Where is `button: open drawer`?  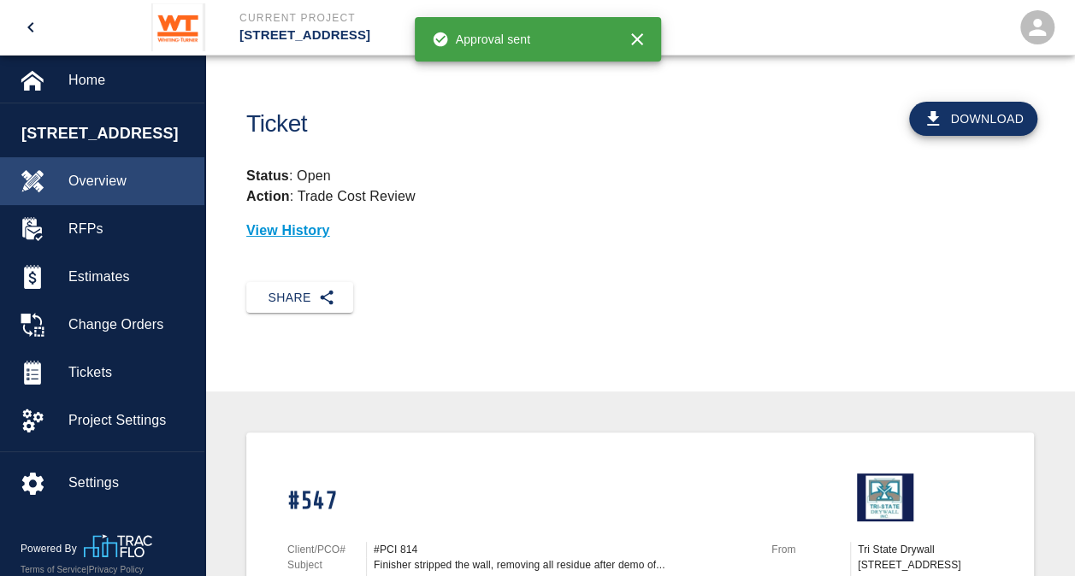 button: open drawer is located at coordinates (31, 27).